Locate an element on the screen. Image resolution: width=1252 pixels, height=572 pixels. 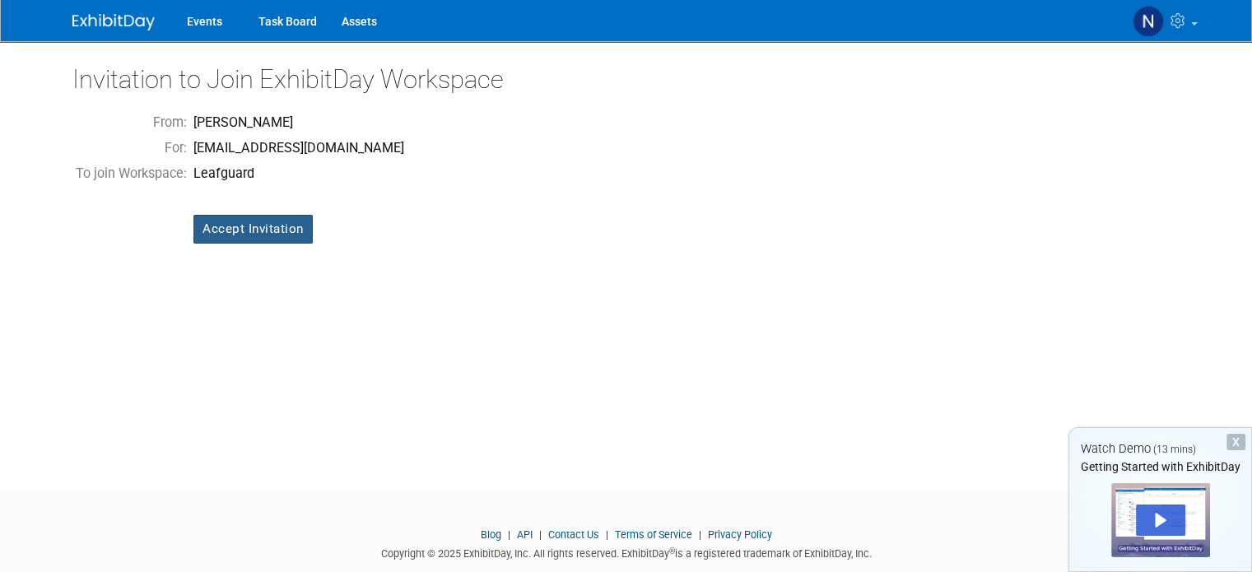
input: Accept Invitation is located at coordinates (253, 229).